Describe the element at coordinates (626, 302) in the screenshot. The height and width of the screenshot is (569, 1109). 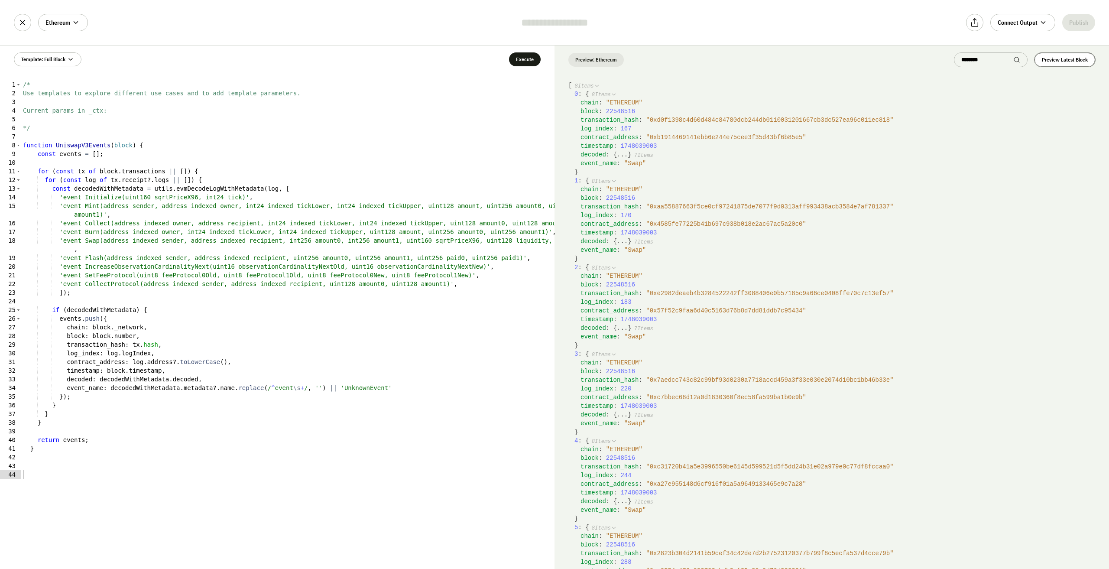
I see `span: 183` at that location.